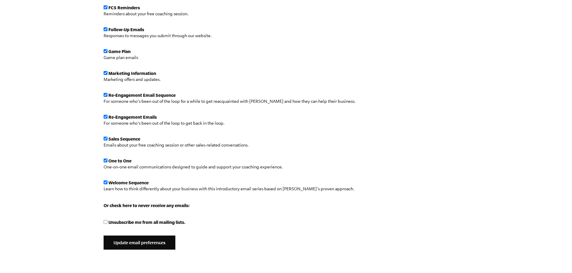 The image size is (572, 273). I want to click on p: One-on-one email communications designed to guide and support your coaching experience., so click(229, 167).